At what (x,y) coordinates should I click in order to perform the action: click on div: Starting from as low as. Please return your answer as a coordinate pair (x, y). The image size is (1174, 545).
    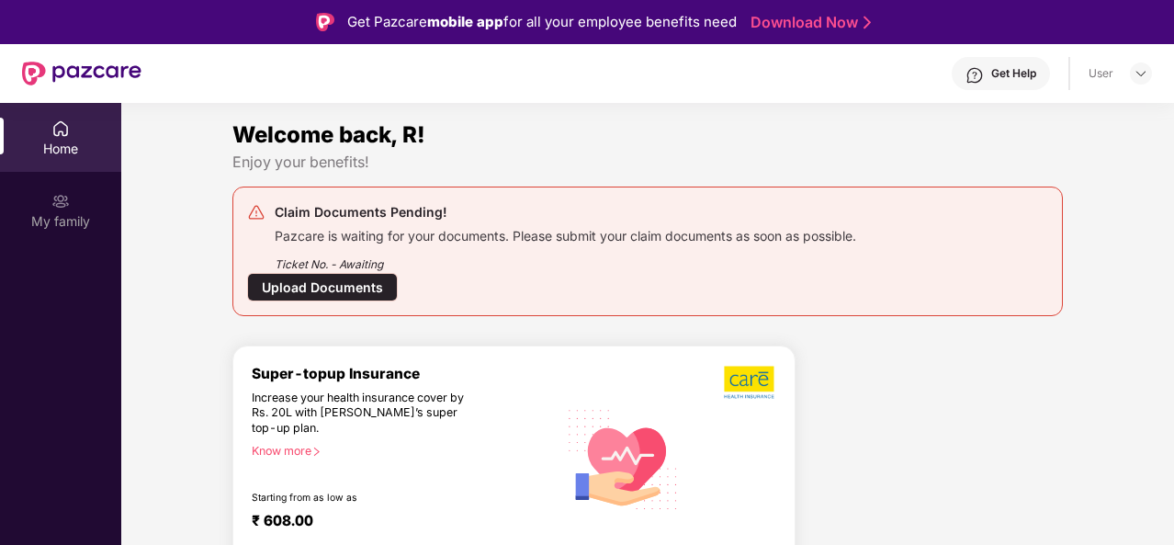
    Looking at the image, I should click on (366, 498).